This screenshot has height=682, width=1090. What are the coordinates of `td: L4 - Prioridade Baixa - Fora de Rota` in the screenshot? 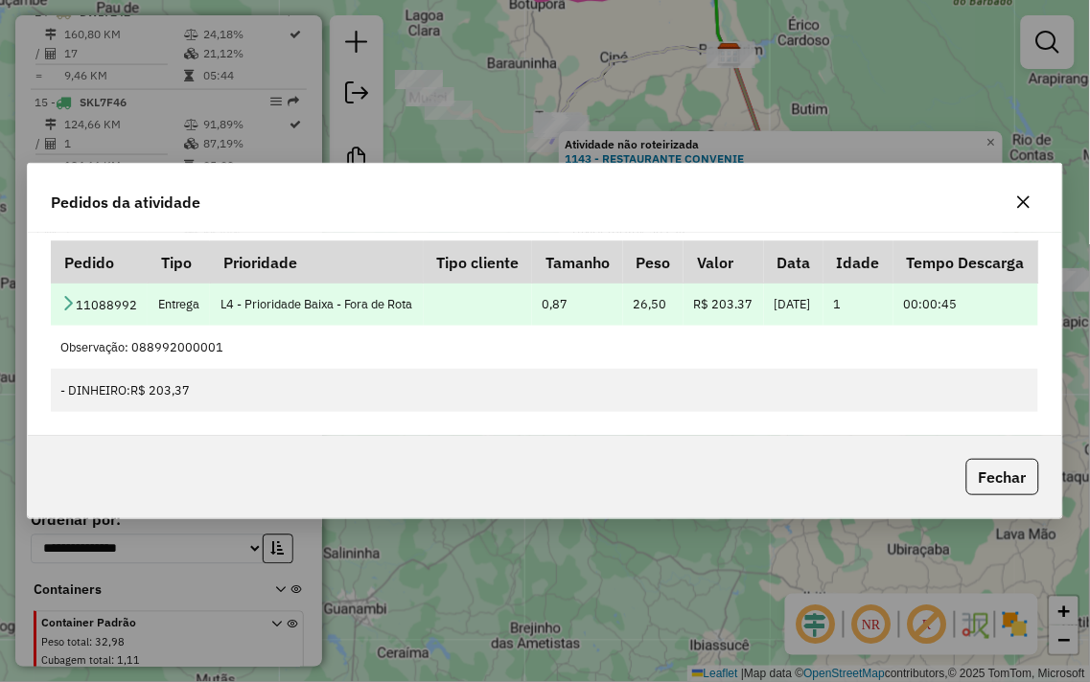 It's located at (316, 304).